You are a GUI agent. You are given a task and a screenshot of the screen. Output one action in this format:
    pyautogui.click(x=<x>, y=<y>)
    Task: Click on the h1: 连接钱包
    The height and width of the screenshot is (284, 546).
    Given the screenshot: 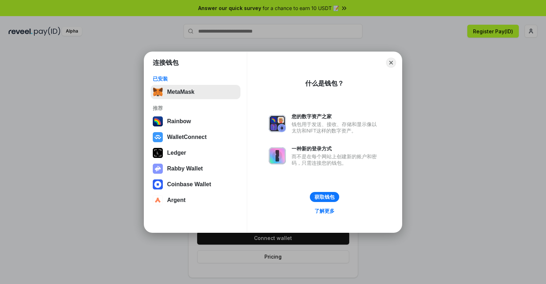 What is the action you would take?
    pyautogui.click(x=166, y=63)
    